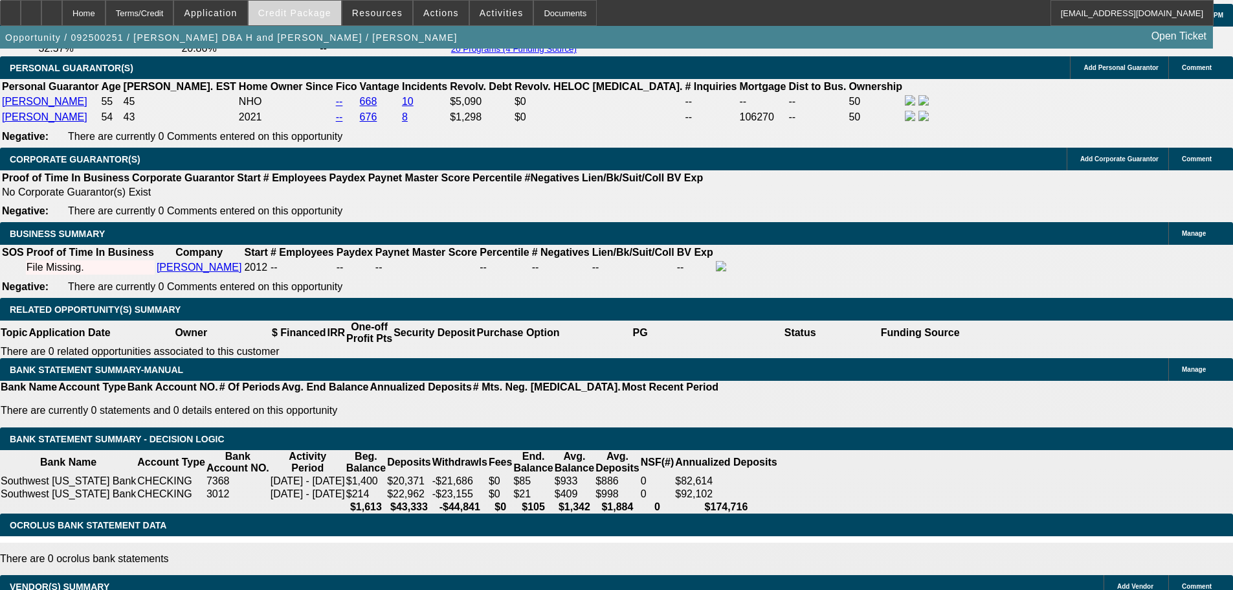  I want to click on img: linkedin-icon.png, so click(924, 100).